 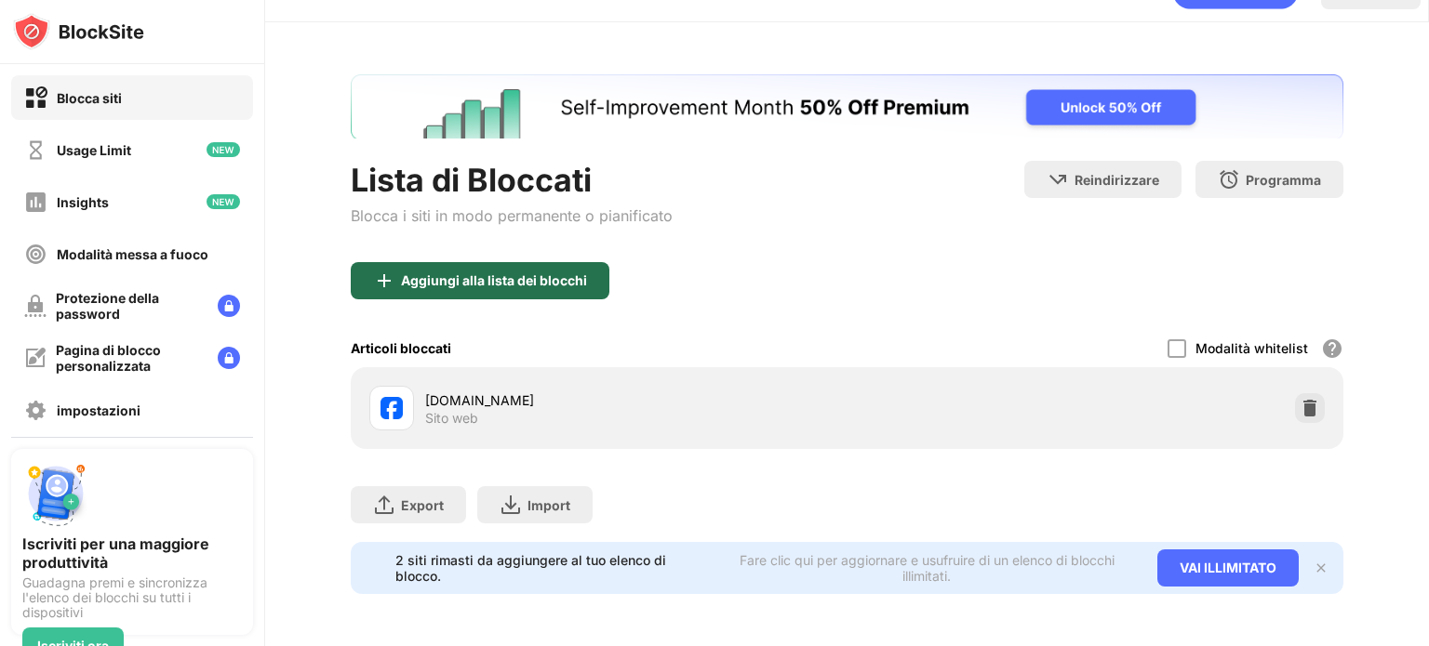 I want to click on div: Modalità messa a fuoco, so click(x=132, y=254).